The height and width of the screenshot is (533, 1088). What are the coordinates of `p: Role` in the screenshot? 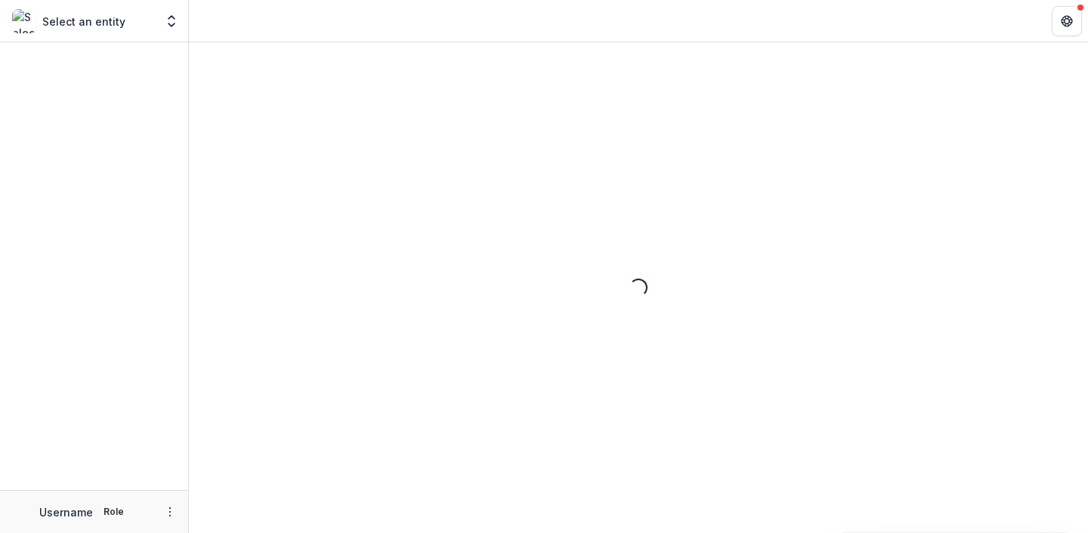 It's located at (113, 512).